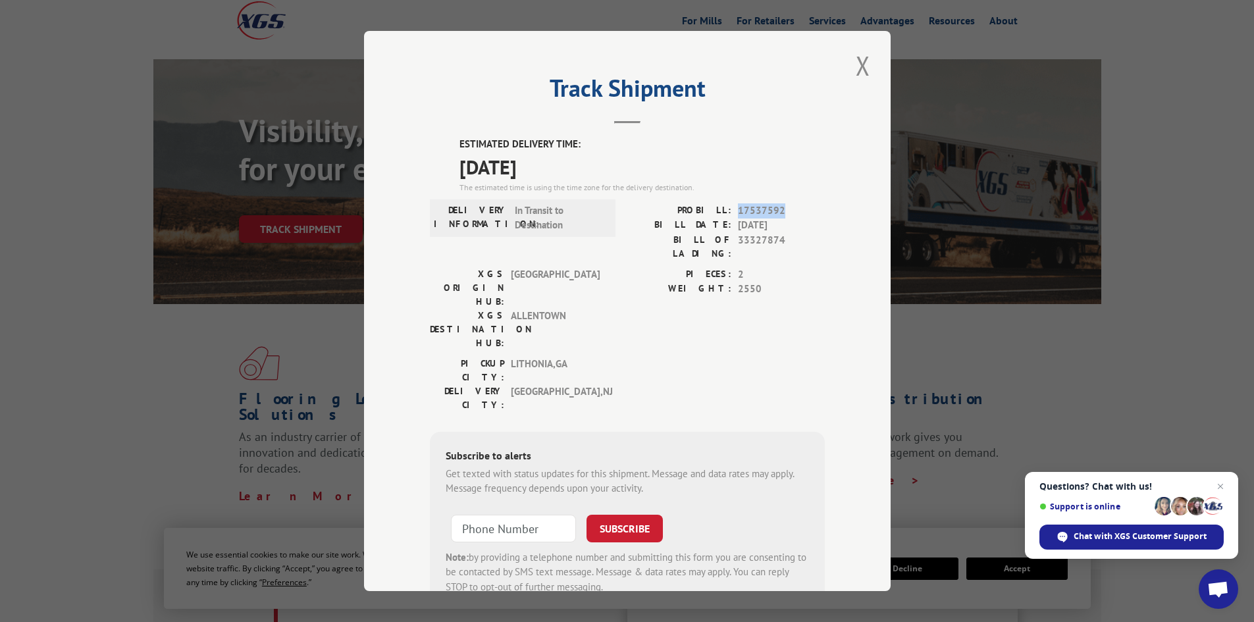 The width and height of the screenshot is (1254, 622). I want to click on label: XGS ORIGIN HUB:, so click(467, 288).